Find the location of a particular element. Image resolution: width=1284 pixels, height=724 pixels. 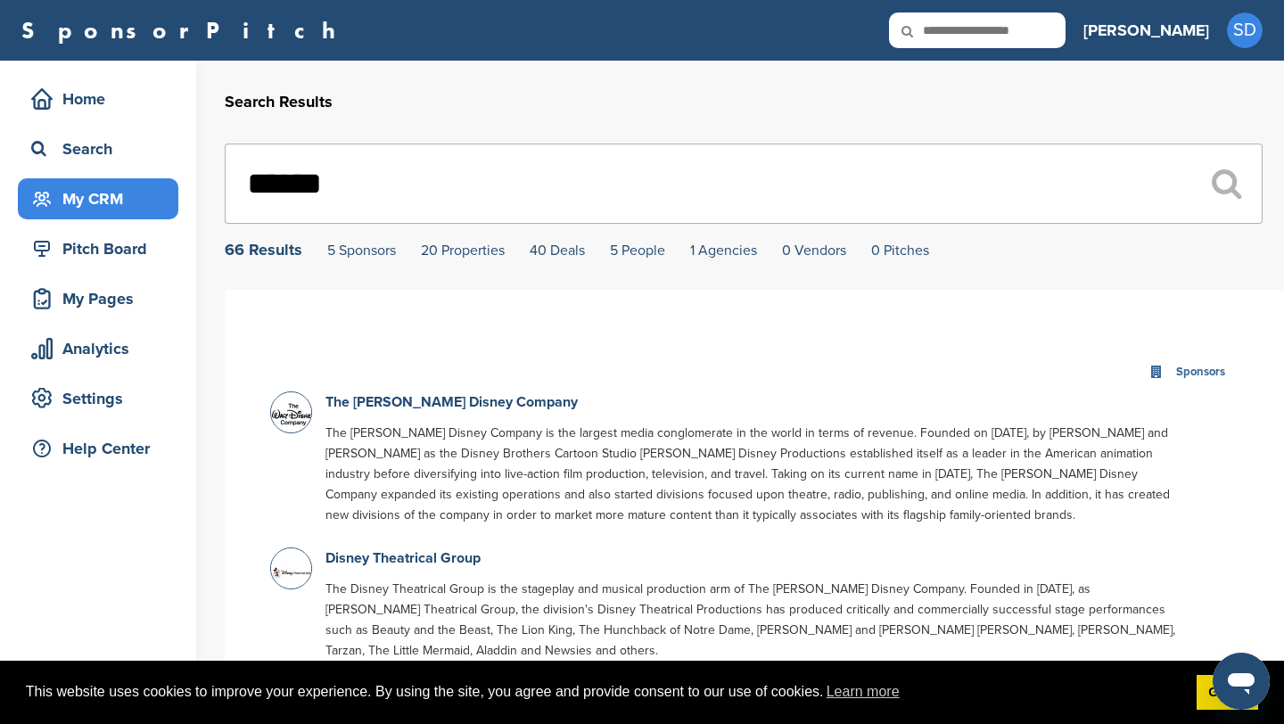

a: 1 Agencies is located at coordinates (723, 251).